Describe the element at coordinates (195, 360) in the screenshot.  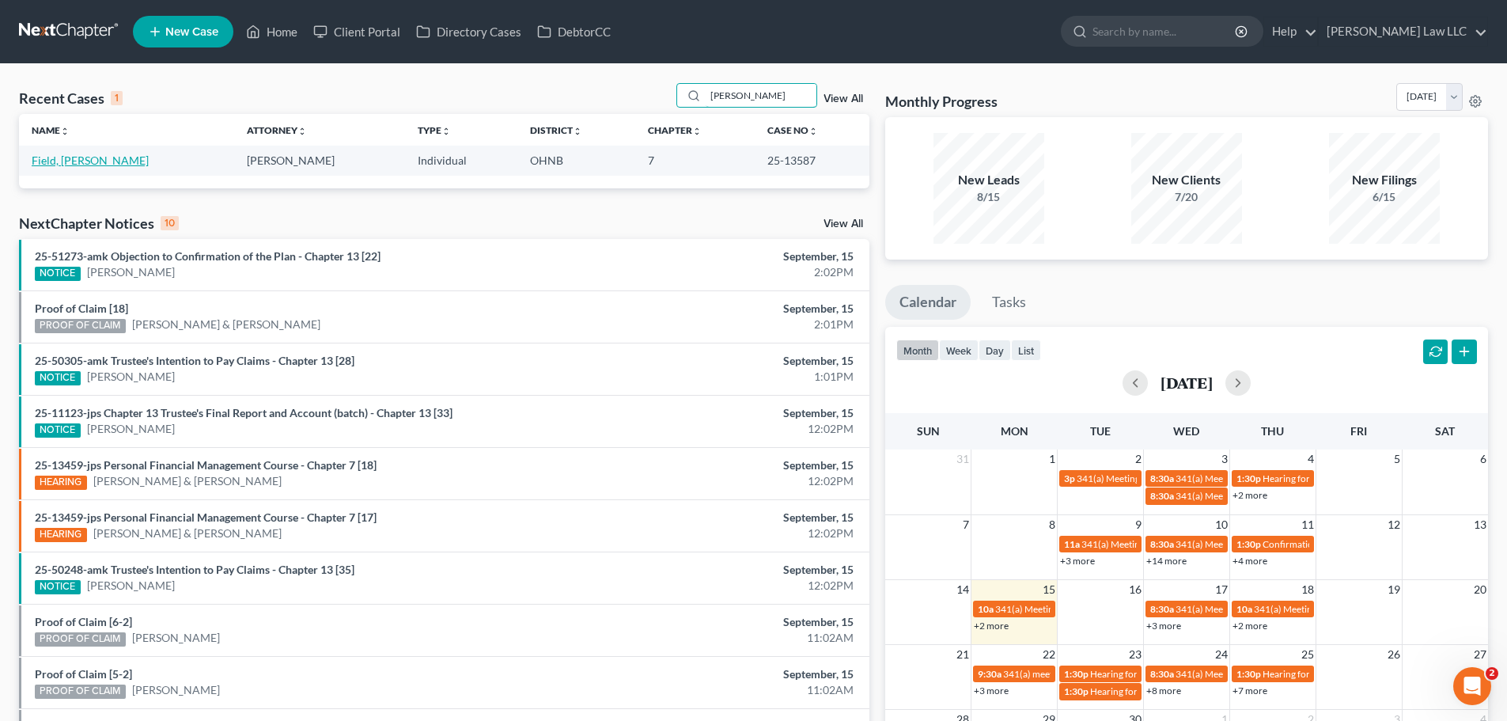
I see `a: 25-50305-amk Trustee's Intention to Pay Claims - Chapter 13 [28]` at that location.